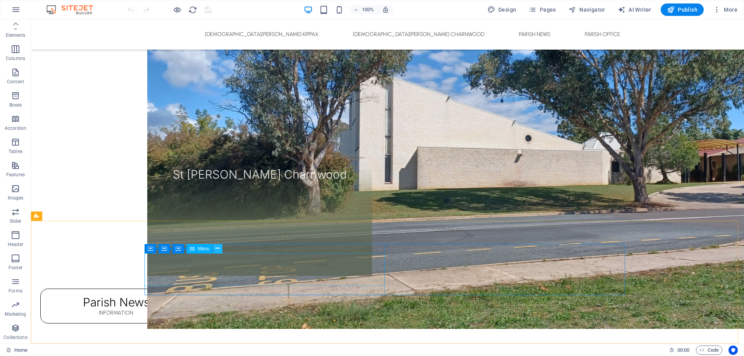 The image size is (744, 356). What do you see at coordinates (725, 10) in the screenshot?
I see `button: More` at bounding box center [725, 10].